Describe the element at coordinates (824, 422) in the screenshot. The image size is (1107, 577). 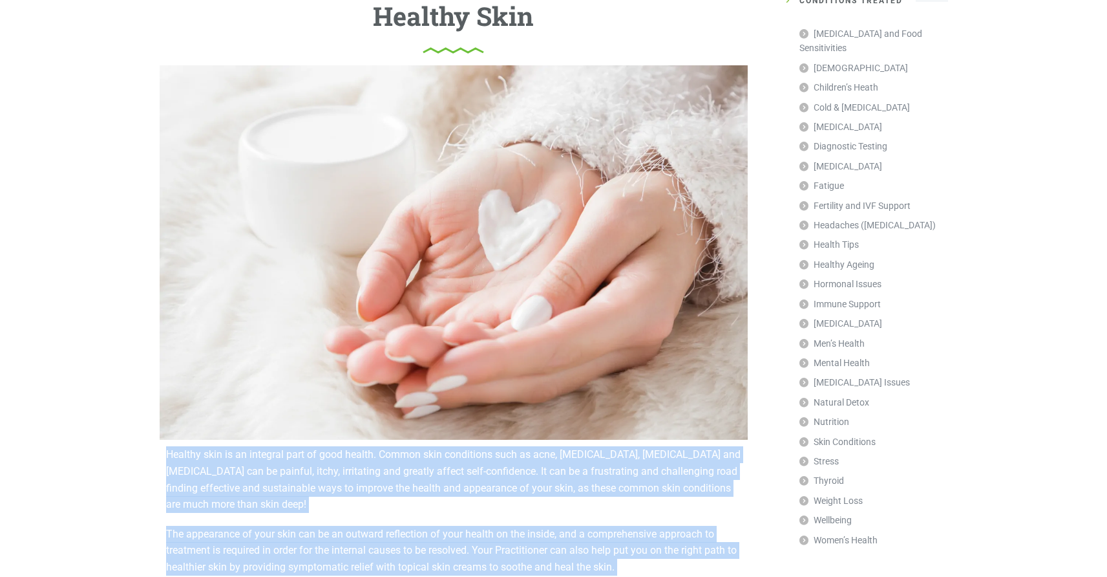
I see `a: Nutrition` at that location.